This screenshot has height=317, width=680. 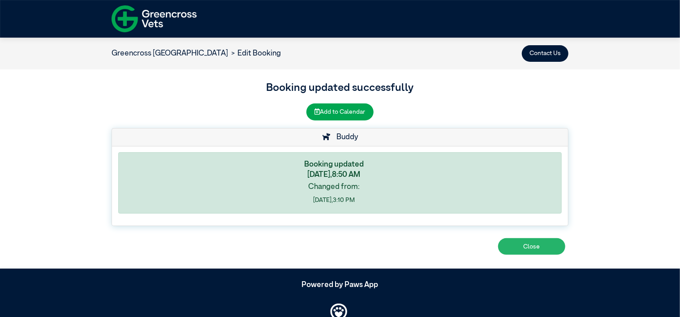 What do you see at coordinates (340, 112) in the screenshot?
I see `button: Add to Calendar` at bounding box center [340, 112].